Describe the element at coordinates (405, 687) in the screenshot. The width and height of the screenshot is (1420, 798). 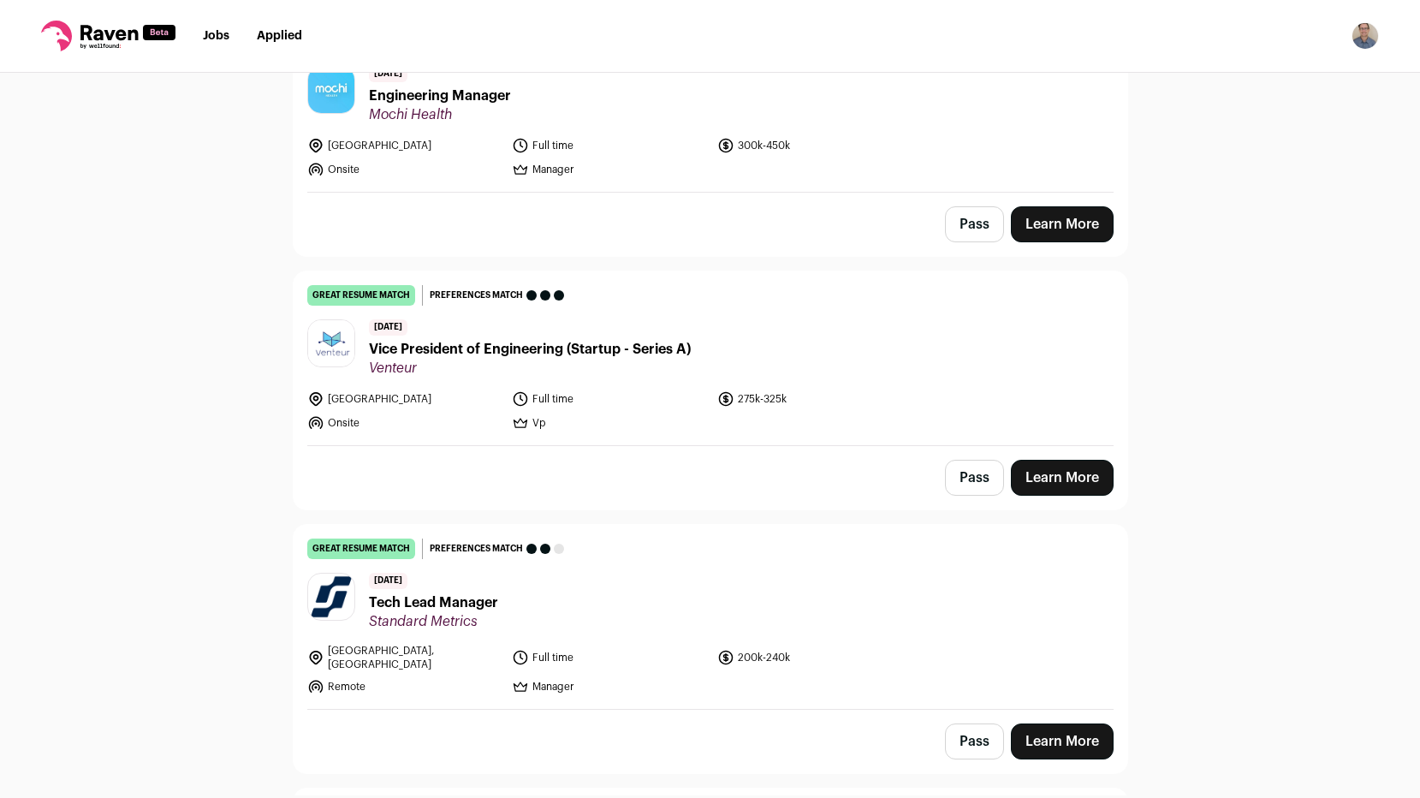
I see `li: Remote` at that location.